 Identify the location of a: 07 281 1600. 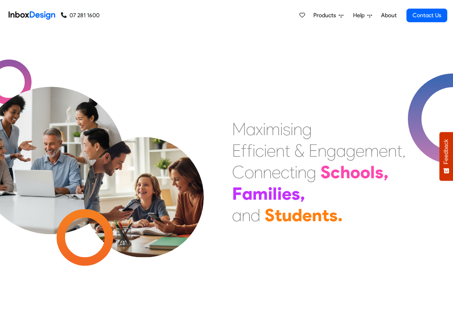
(80, 15).